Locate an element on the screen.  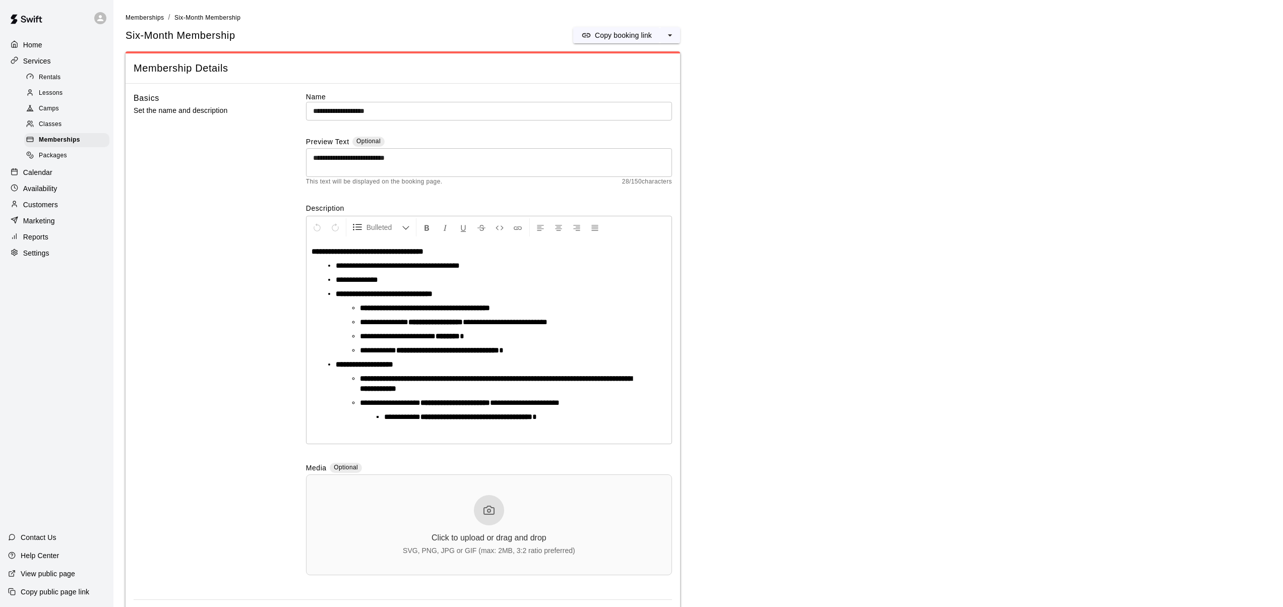
div: Marketing is located at coordinates (56, 221).